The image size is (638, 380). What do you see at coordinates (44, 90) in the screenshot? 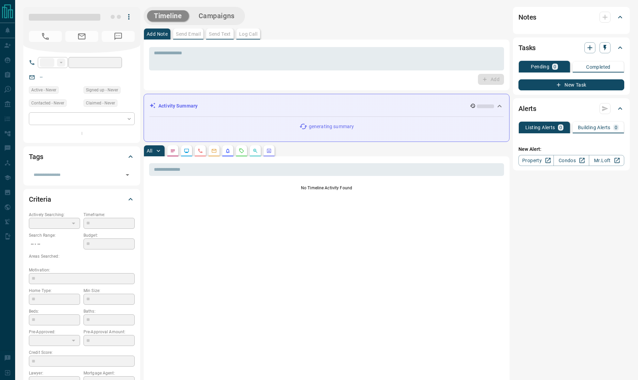
I see `span: Active - Never` at bounding box center [44, 90].